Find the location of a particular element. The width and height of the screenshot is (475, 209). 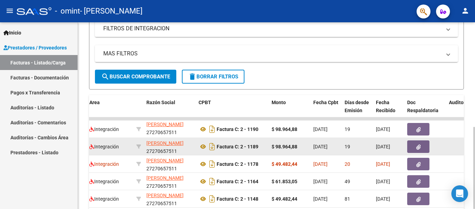

span: - omint is located at coordinates (67, 11).